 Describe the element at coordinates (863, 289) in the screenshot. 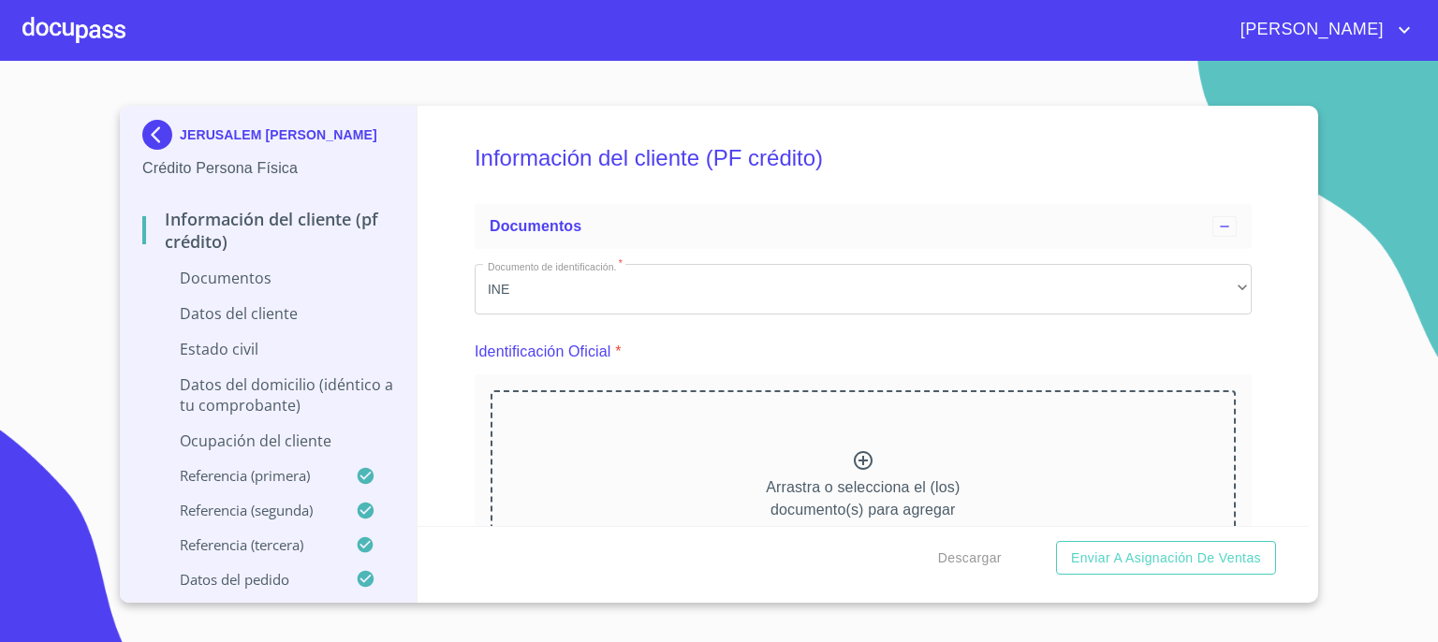

I see `div: INE` at that location.